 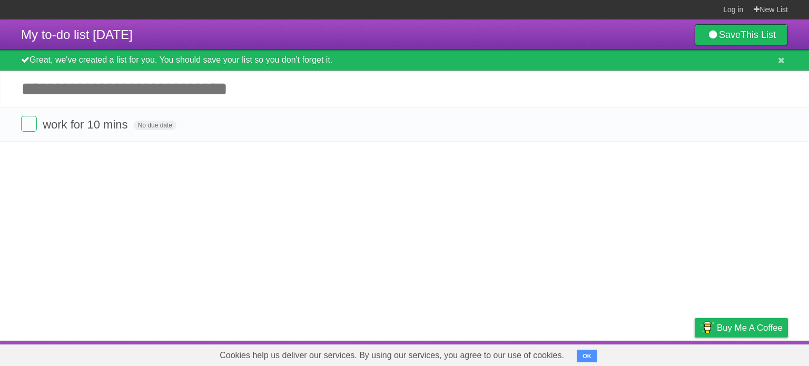 I want to click on a: Suggest a feature, so click(x=755, y=353).